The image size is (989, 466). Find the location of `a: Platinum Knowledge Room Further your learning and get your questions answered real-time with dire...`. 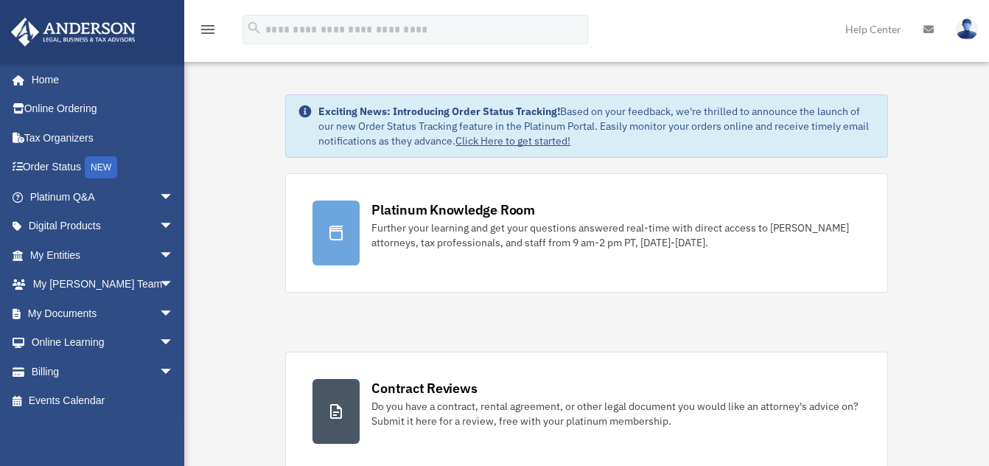

a: Platinum Knowledge Room Further your learning and get your questions answered real-time with dire... is located at coordinates (587, 233).